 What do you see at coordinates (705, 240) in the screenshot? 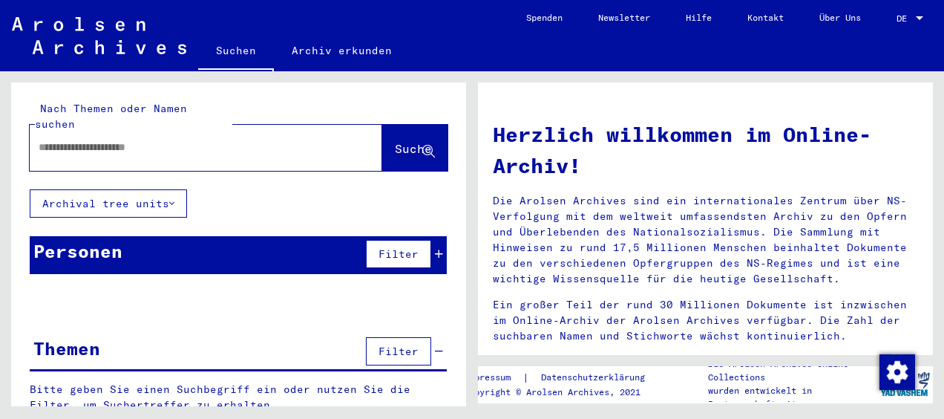
I see `p: Die Arolsen Archives sind ein internationales Zentrum über NS-Verfolgung mit dem weltweit umfasse...` at bounding box center [705, 240].